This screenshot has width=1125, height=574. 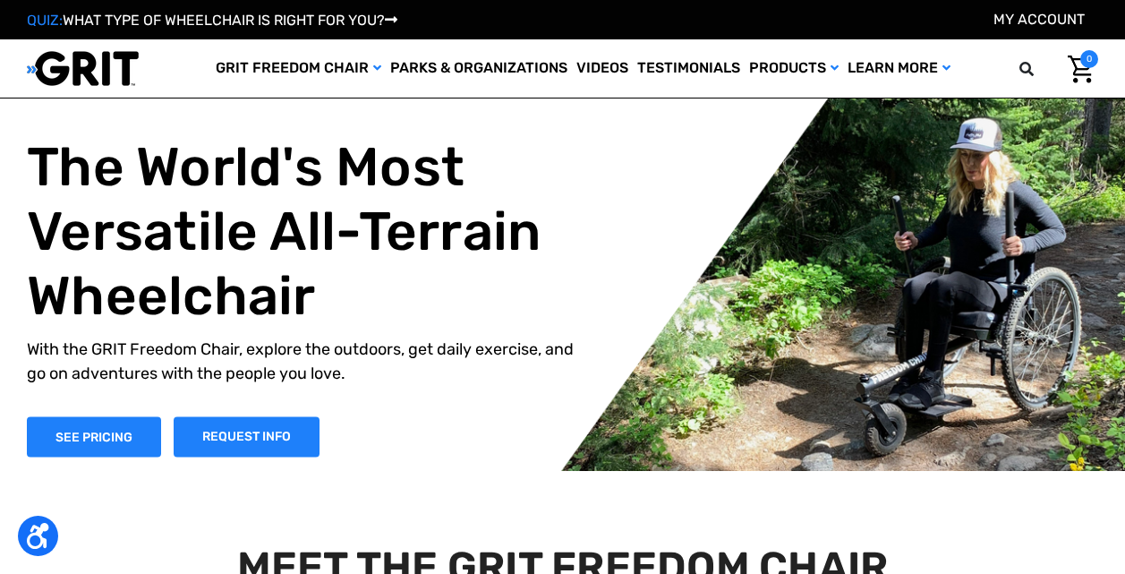 I want to click on p: With the GRIT Freedom Chair, explore the outdoors, get daily exercise, and go on adventures with ..., so click(x=302, y=362).